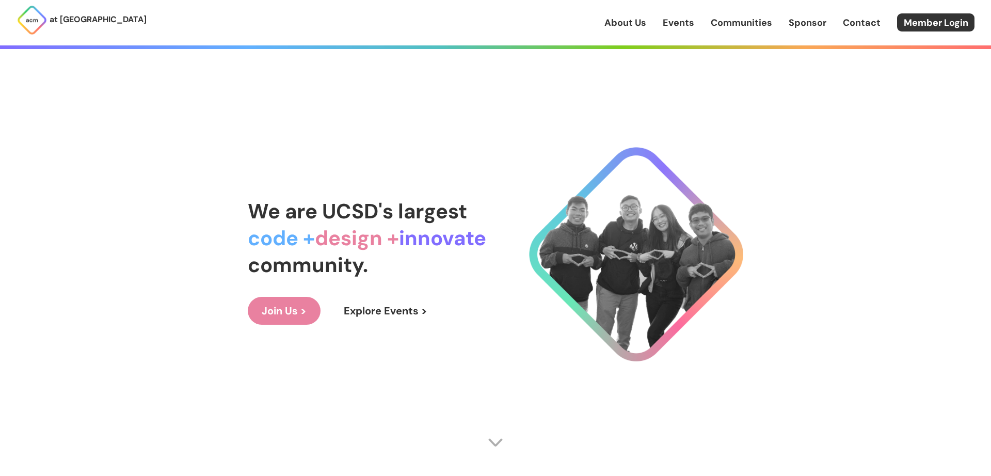 The height and width of the screenshot is (476, 991). Describe the element at coordinates (357, 238) in the screenshot. I see `span: design +` at that location.